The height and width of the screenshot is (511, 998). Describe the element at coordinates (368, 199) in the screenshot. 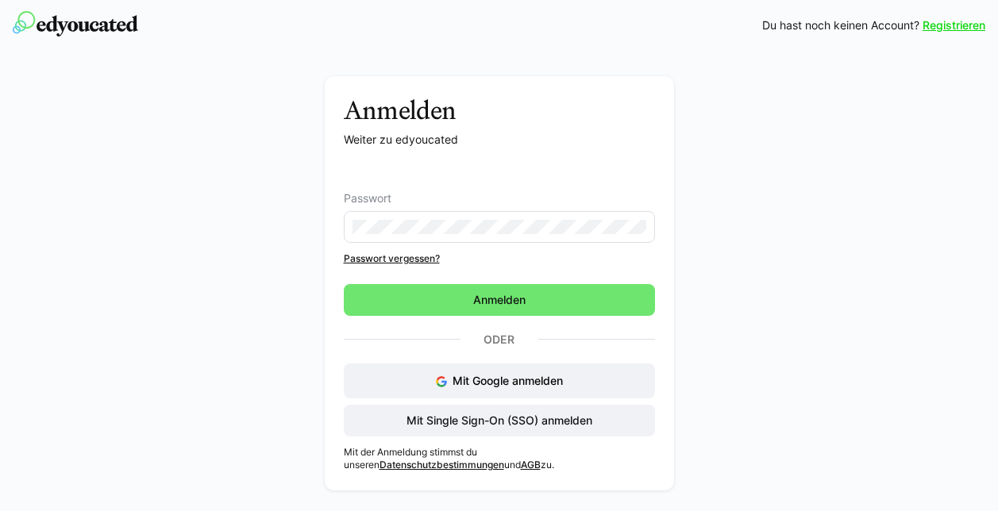

I see `span: Passwort` at that location.